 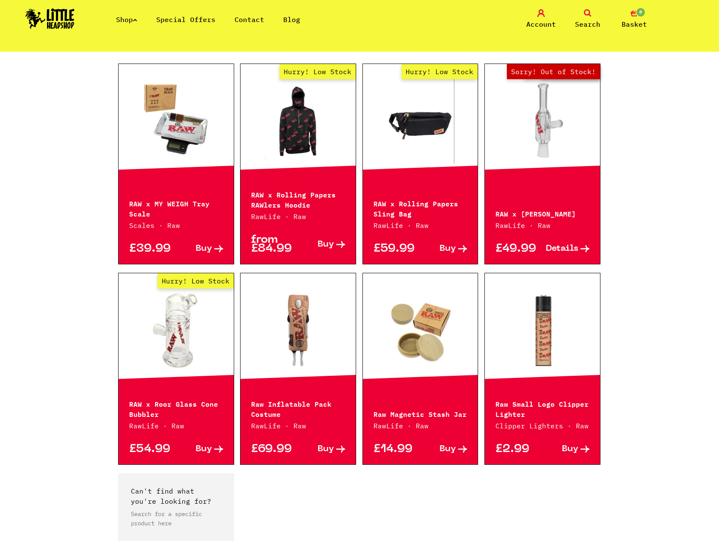 What do you see at coordinates (397, 449) in the screenshot?
I see `p: £14.99` at bounding box center [397, 449].